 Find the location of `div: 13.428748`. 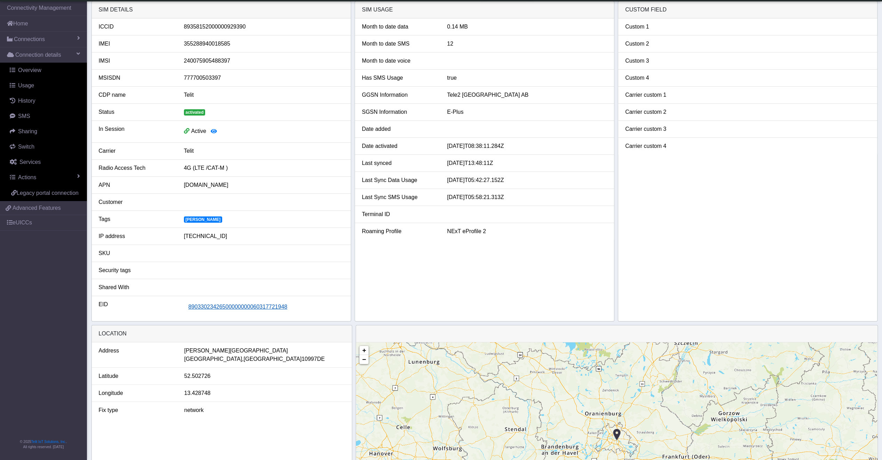

div: 13.428748 is located at coordinates (265, 393).